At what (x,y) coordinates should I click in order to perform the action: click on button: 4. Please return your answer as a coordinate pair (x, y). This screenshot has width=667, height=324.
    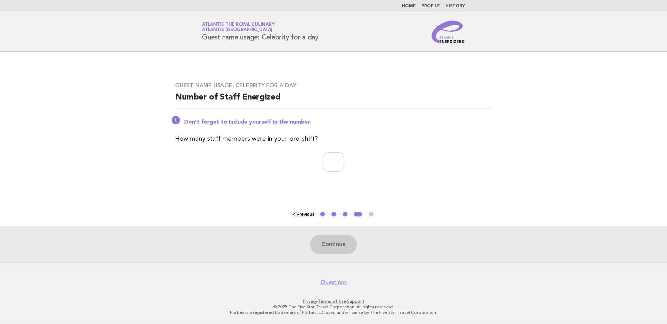
    Looking at the image, I should click on (358, 214).